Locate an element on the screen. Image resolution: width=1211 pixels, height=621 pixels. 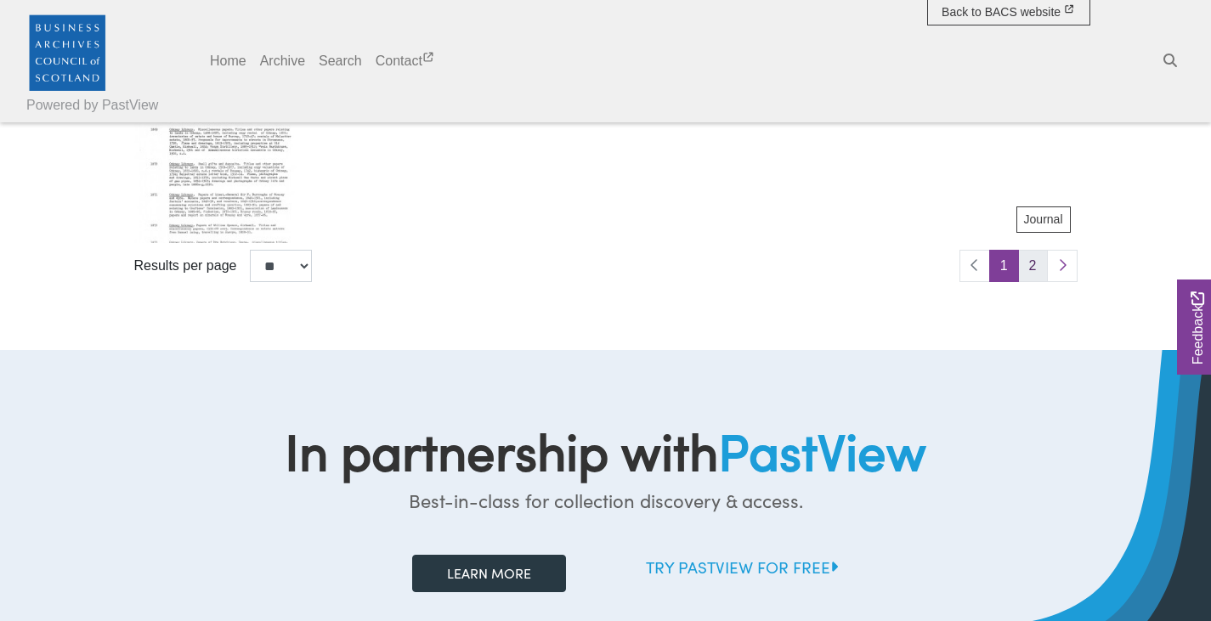
a: Contact is located at coordinates (405, 61).